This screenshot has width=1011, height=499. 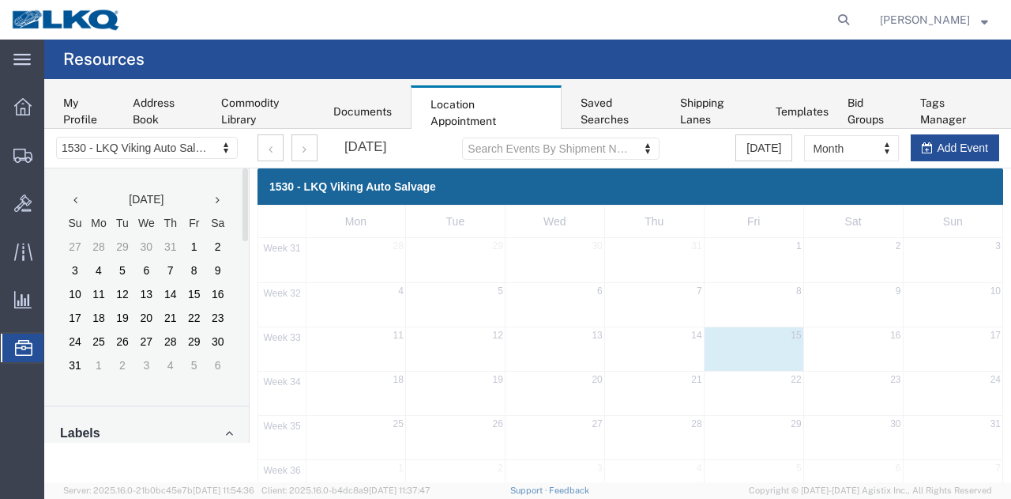 I want to click on span: Server: 2025.16.0-21b0bc45e7b, so click(x=159, y=490).